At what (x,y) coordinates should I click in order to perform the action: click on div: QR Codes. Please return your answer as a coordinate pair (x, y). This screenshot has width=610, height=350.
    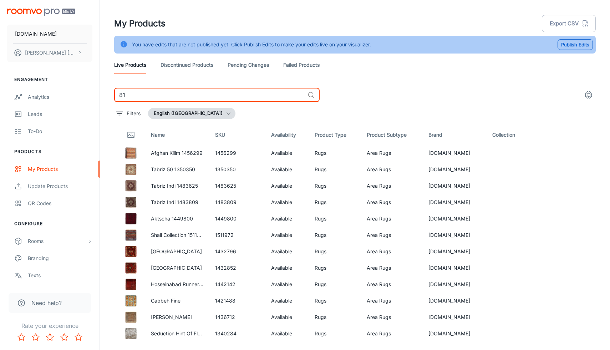
    Looking at the image, I should click on (60, 203).